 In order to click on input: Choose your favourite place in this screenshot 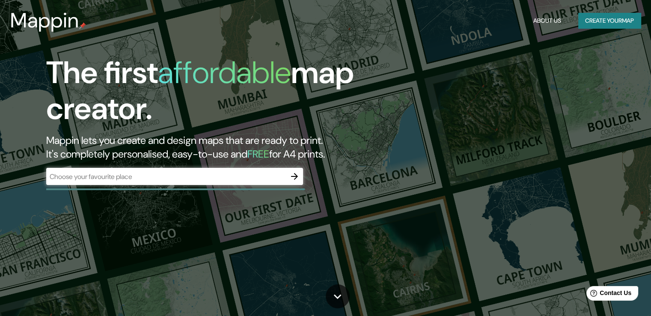, I will do `click(166, 176)`.